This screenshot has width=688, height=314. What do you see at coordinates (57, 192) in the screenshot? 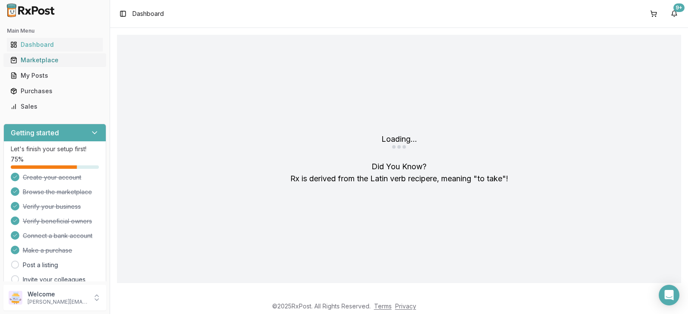
I see `span: Browse the marketplace` at bounding box center [57, 192].